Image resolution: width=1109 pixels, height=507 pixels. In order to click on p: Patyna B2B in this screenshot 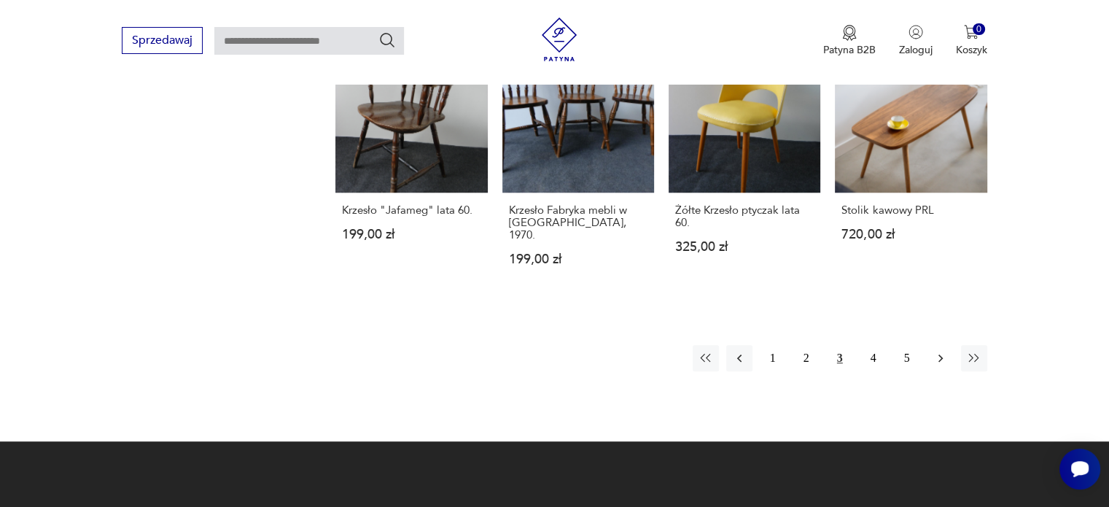, I will do `click(849, 50)`.